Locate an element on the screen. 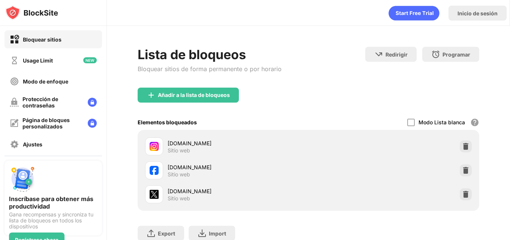  div: Inscríbase para obtener más productividad is located at coordinates (53, 203).